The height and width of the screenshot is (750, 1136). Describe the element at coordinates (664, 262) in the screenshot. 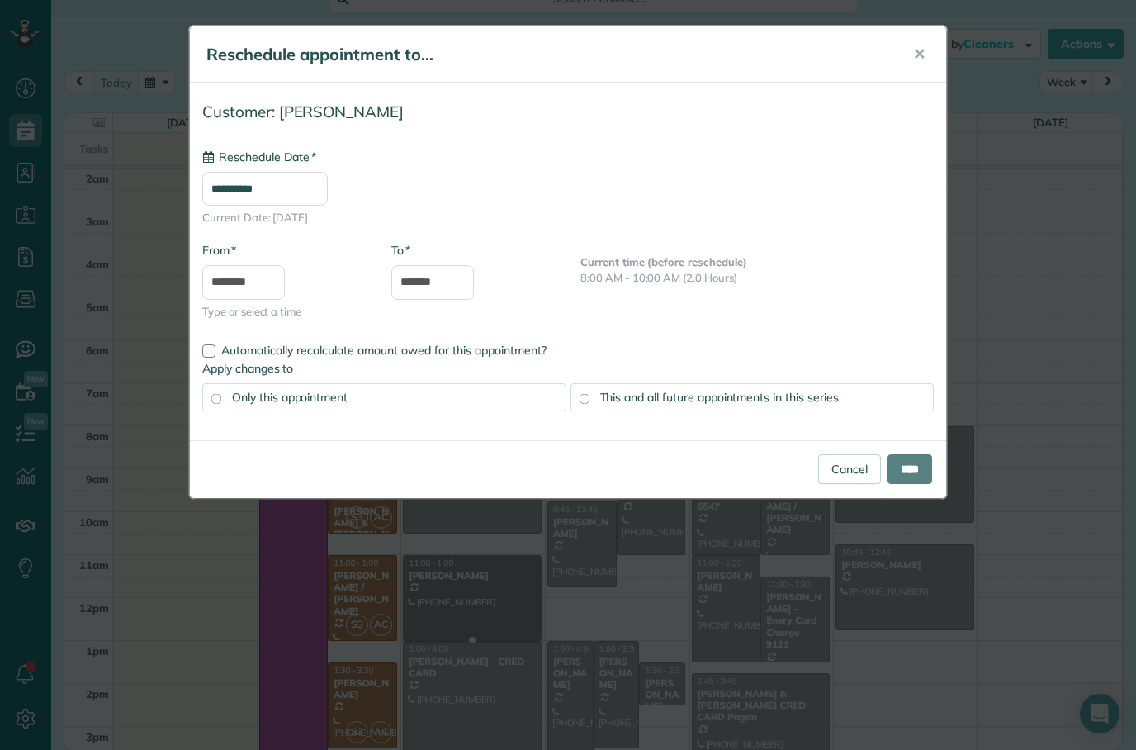

I see `b: Current time (before reschedule)` at that location.